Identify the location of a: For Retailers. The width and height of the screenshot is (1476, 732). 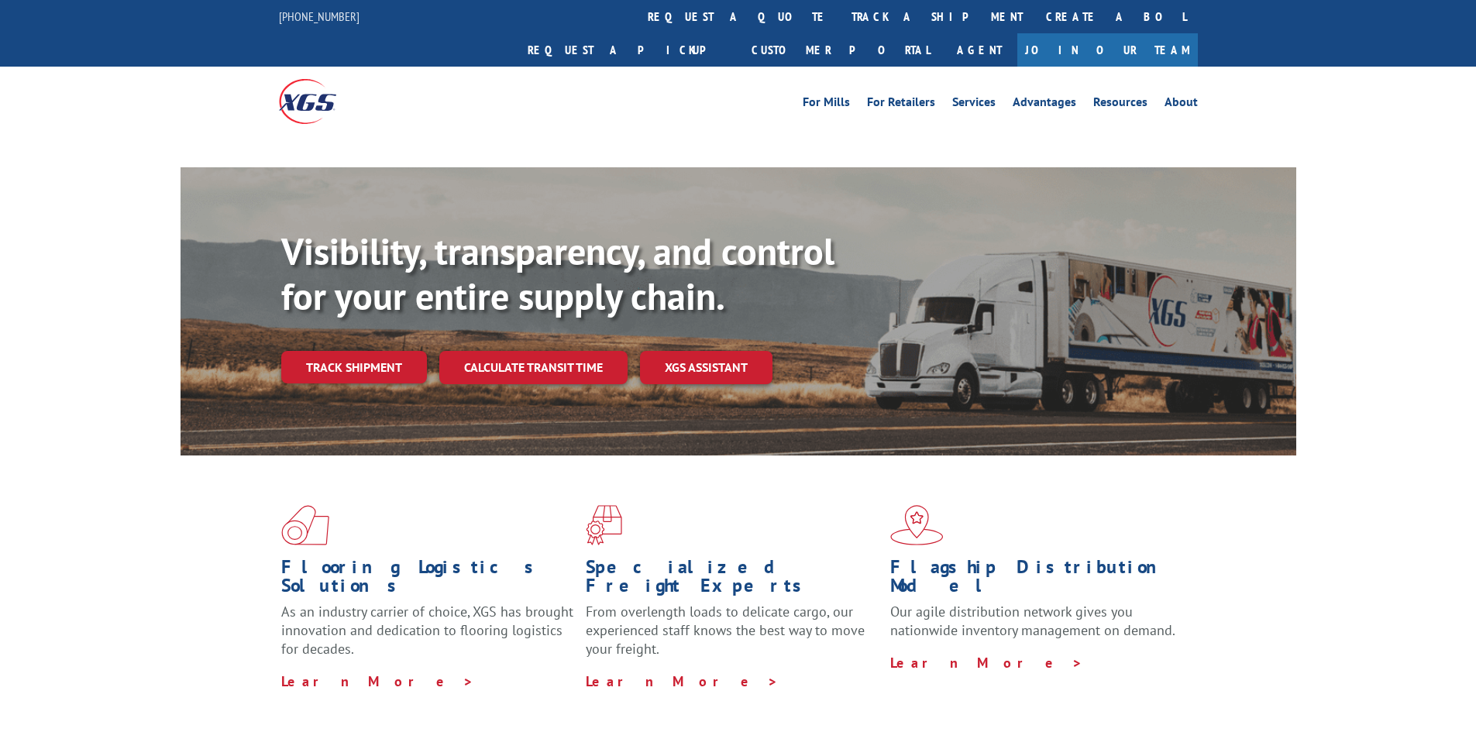
(901, 105).